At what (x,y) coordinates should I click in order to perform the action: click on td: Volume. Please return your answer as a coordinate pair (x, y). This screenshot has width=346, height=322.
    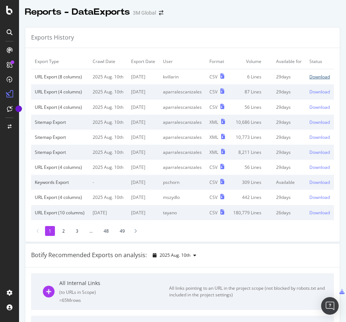
    Looking at the image, I should click on (251, 61).